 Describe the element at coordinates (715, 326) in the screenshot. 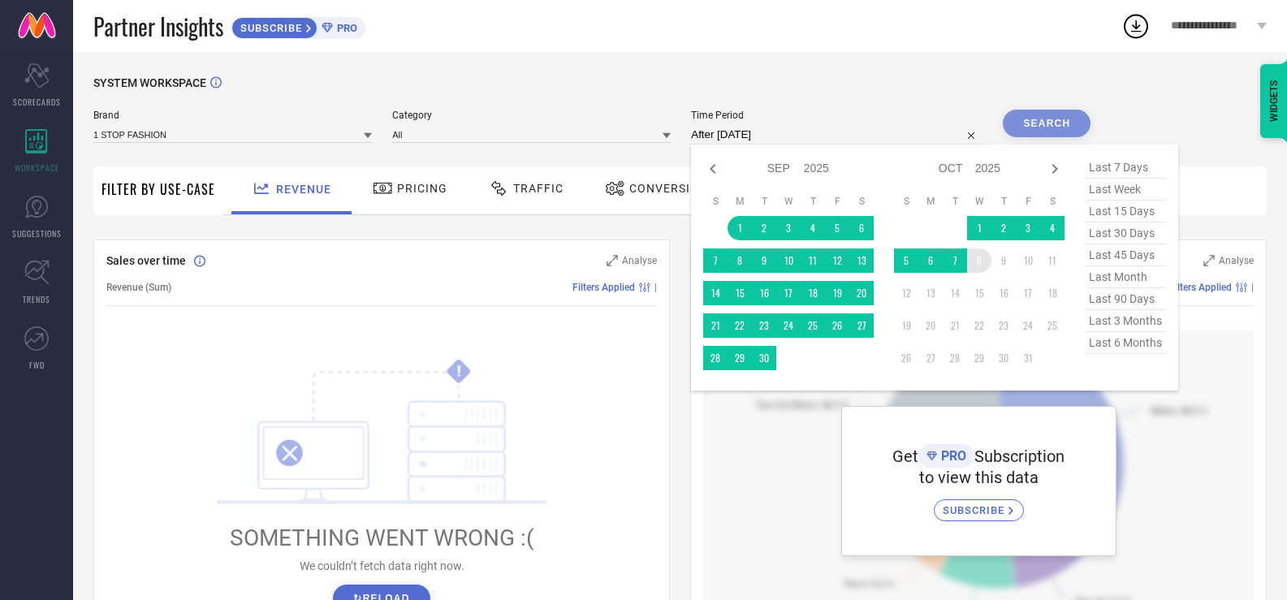

I see `td: Sun Sep 21 2025` at that location.